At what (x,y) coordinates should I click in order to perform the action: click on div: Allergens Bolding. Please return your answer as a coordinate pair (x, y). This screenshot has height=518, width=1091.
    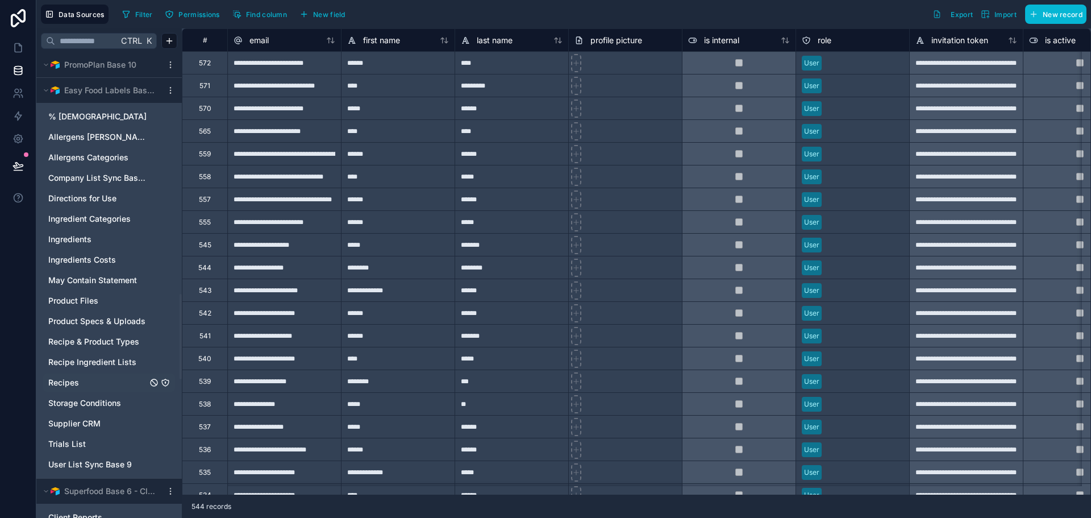
    Looking at the image, I should click on (109, 137).